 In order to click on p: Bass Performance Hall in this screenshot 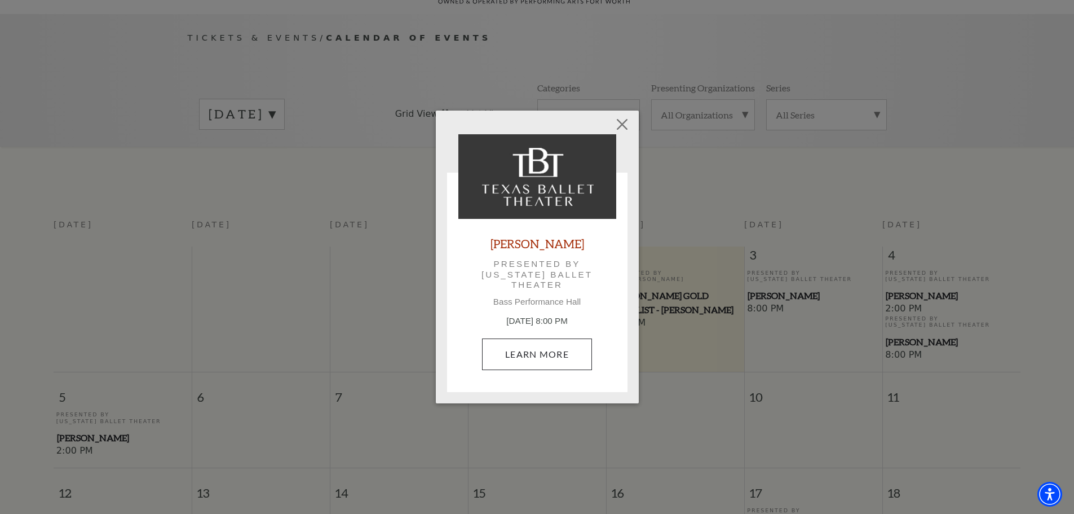, I will do `click(537, 302)`.